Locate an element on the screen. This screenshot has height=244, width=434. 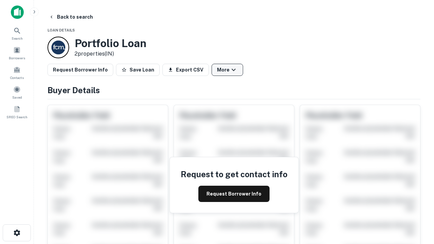
div: SREO Search is located at coordinates (17, 112).